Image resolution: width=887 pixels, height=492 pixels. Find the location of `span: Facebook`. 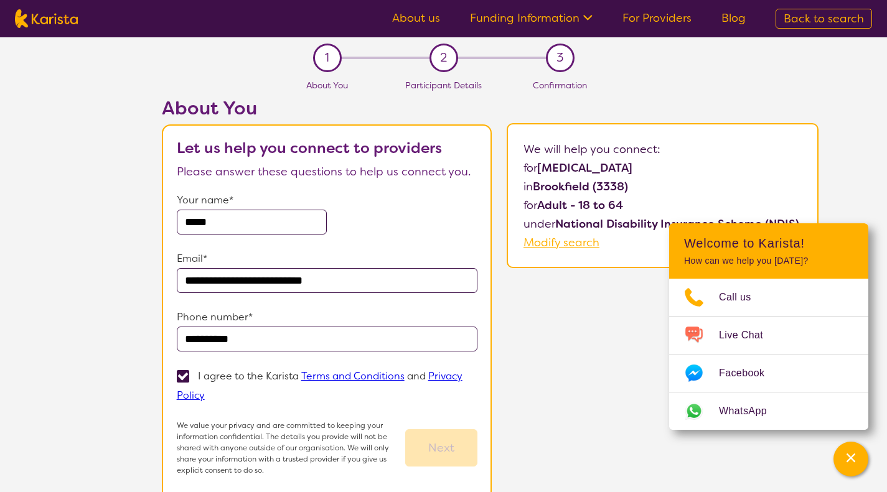

span: Facebook is located at coordinates (749, 374).